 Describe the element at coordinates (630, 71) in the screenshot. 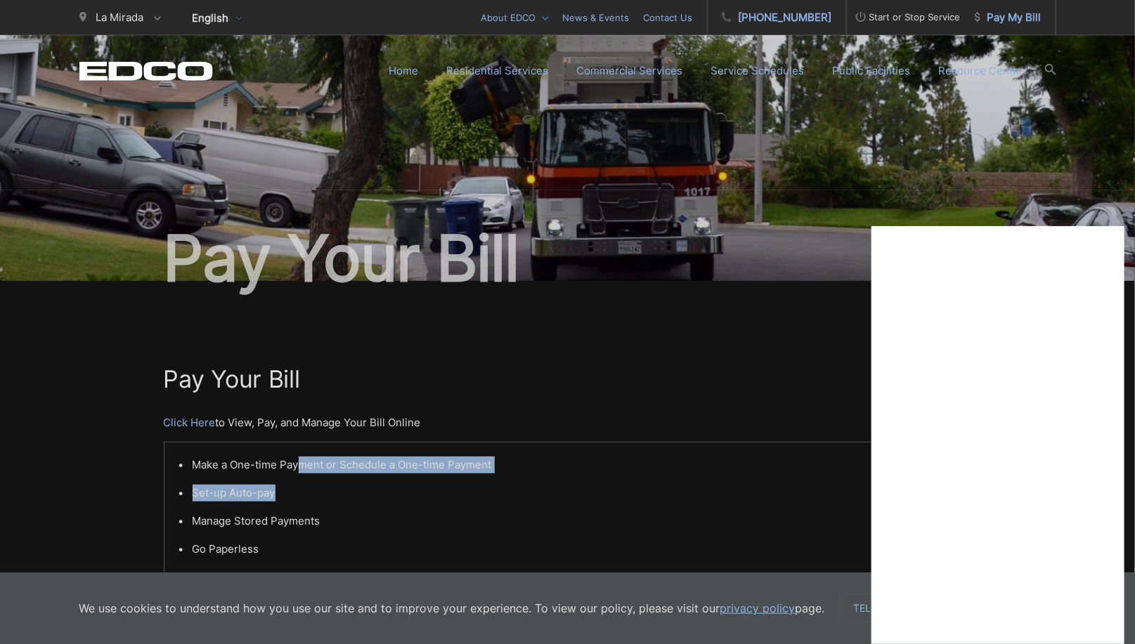

I see `a: Commercial Services` at that location.